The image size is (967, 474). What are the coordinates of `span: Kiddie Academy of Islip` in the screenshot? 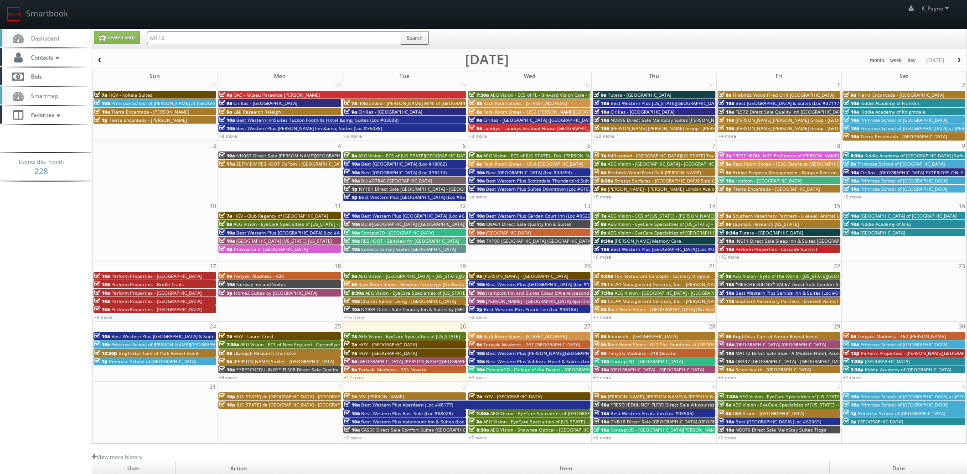 It's located at (886, 224).